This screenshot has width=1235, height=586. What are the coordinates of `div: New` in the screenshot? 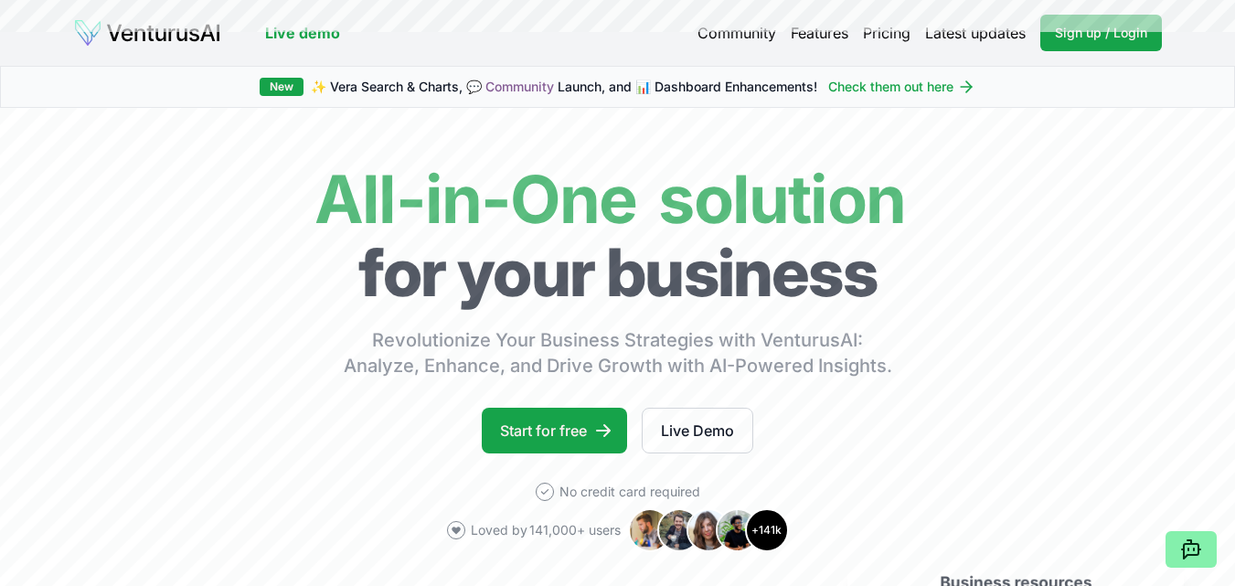 It's located at (282, 87).